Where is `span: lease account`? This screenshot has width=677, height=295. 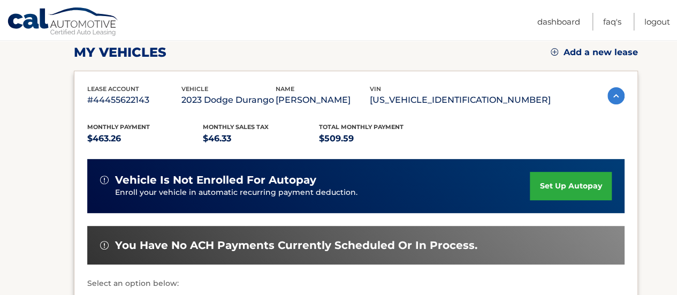 span: lease account is located at coordinates (113, 89).